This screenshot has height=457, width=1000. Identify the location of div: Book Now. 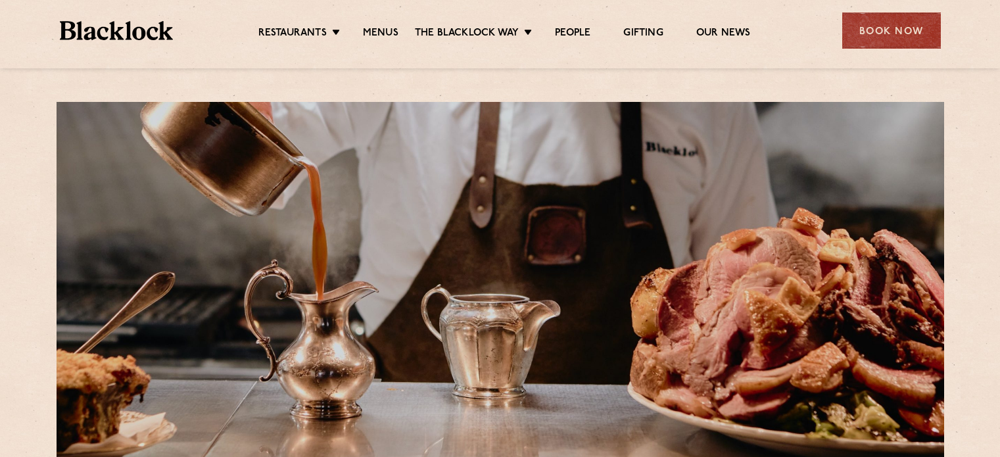
(892, 30).